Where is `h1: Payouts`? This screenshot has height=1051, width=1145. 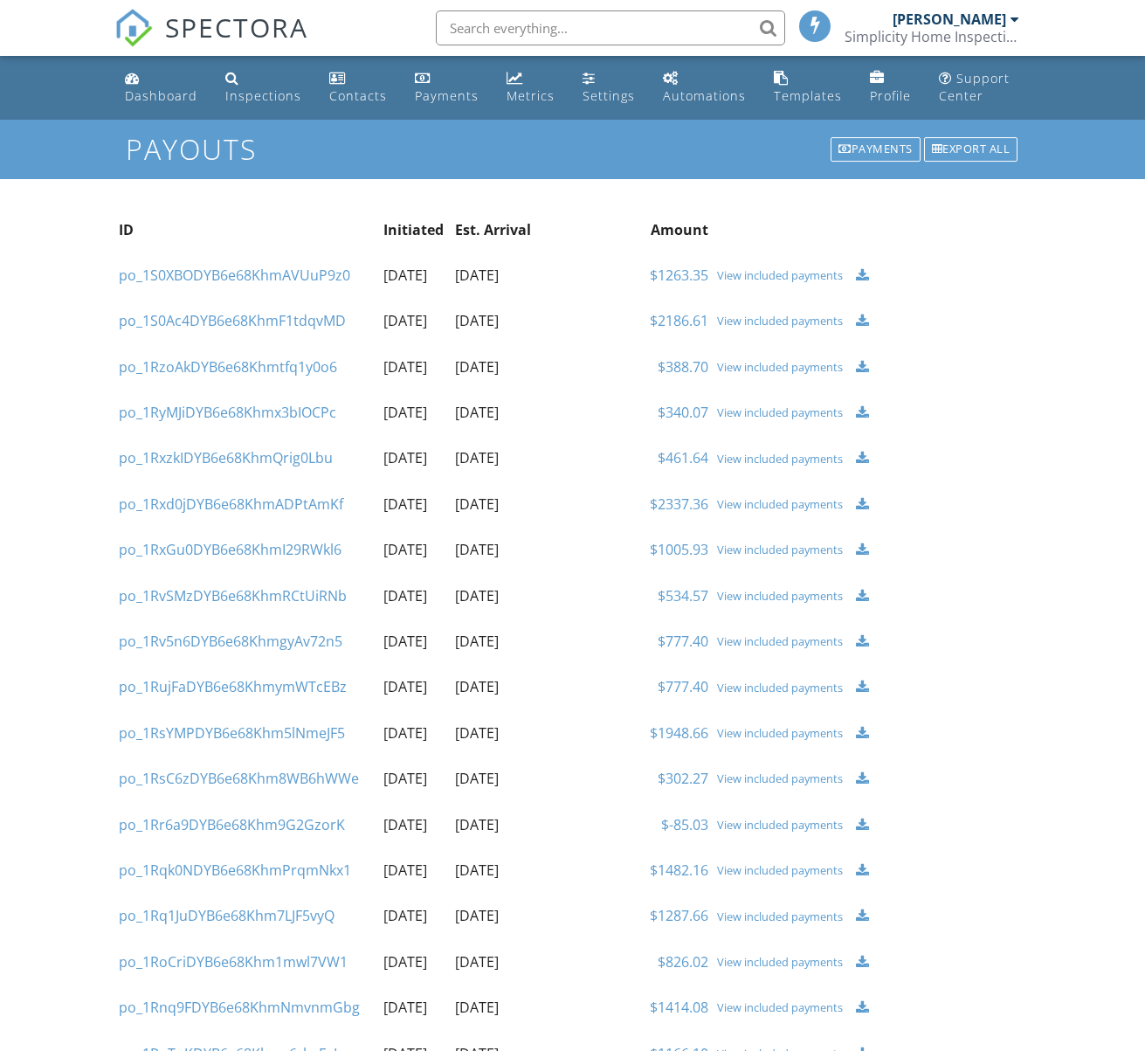
h1: Payouts is located at coordinates (572, 148).